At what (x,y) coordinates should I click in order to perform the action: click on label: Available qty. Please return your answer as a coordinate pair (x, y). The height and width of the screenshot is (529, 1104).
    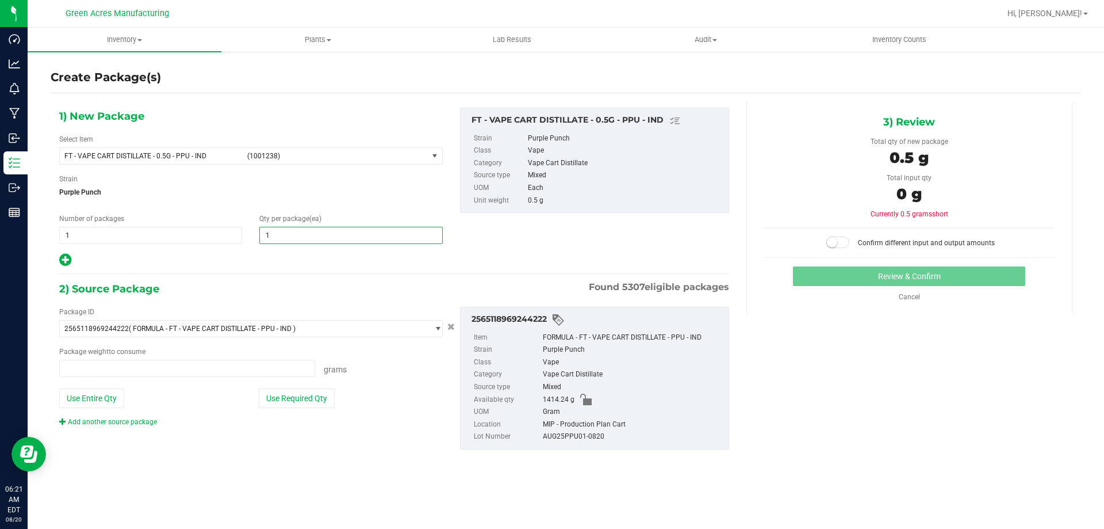
    Looking at the image, I should click on (507, 400).